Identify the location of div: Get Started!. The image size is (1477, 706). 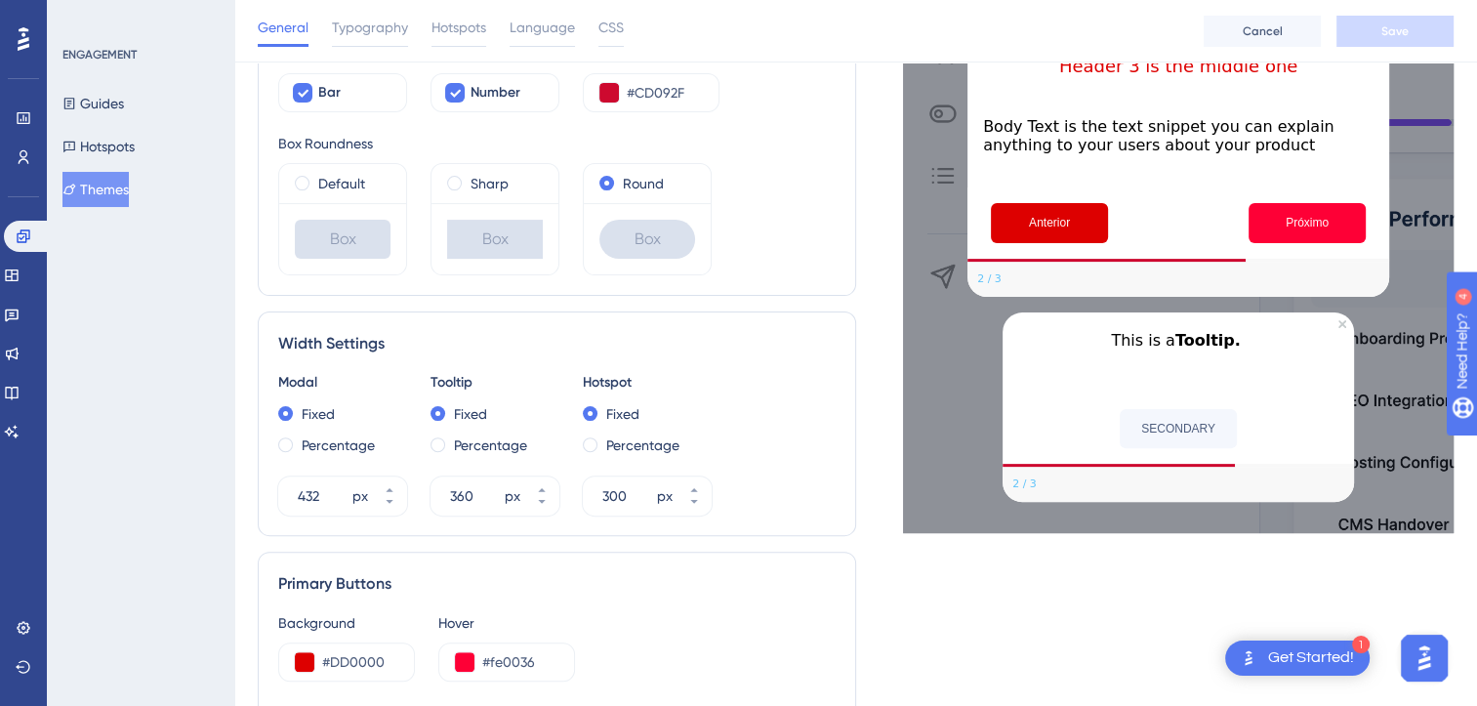
(1311, 658).